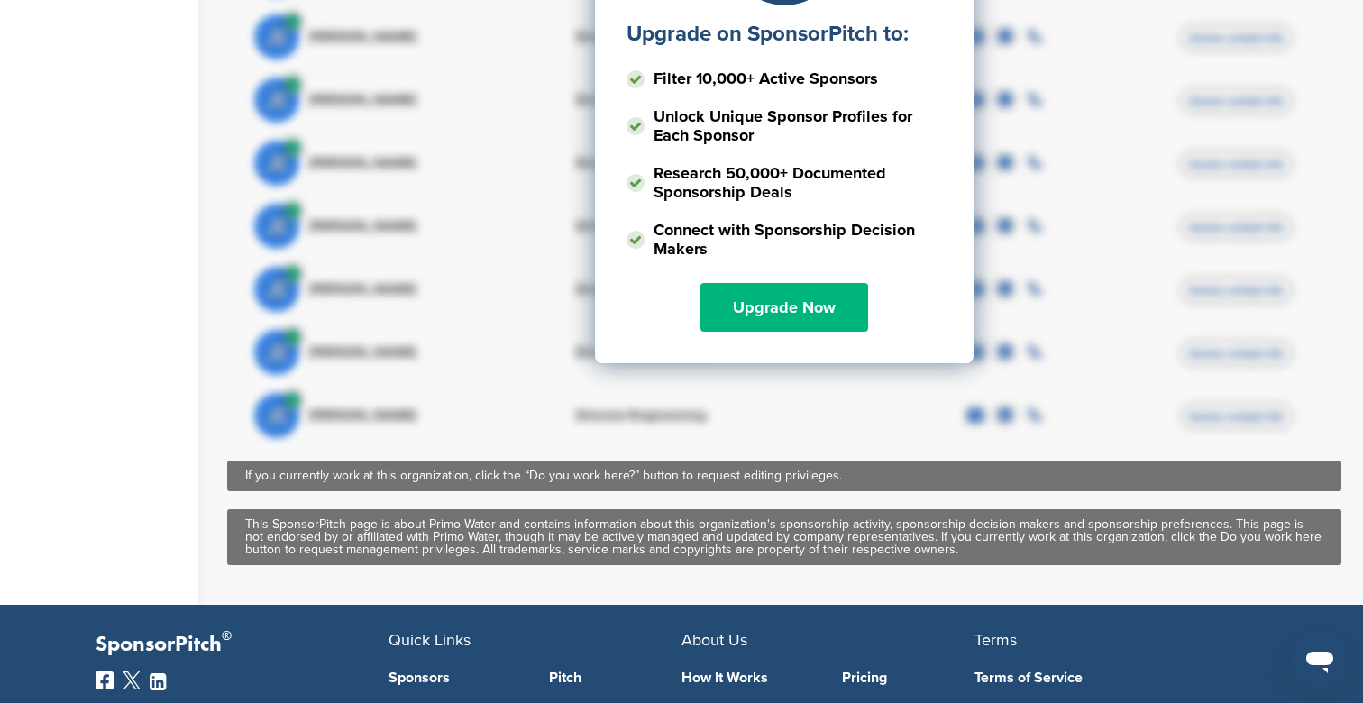  What do you see at coordinates (784, 240) in the screenshot?
I see `li: Connect with Sponsorship Decision Makers` at bounding box center [784, 240].